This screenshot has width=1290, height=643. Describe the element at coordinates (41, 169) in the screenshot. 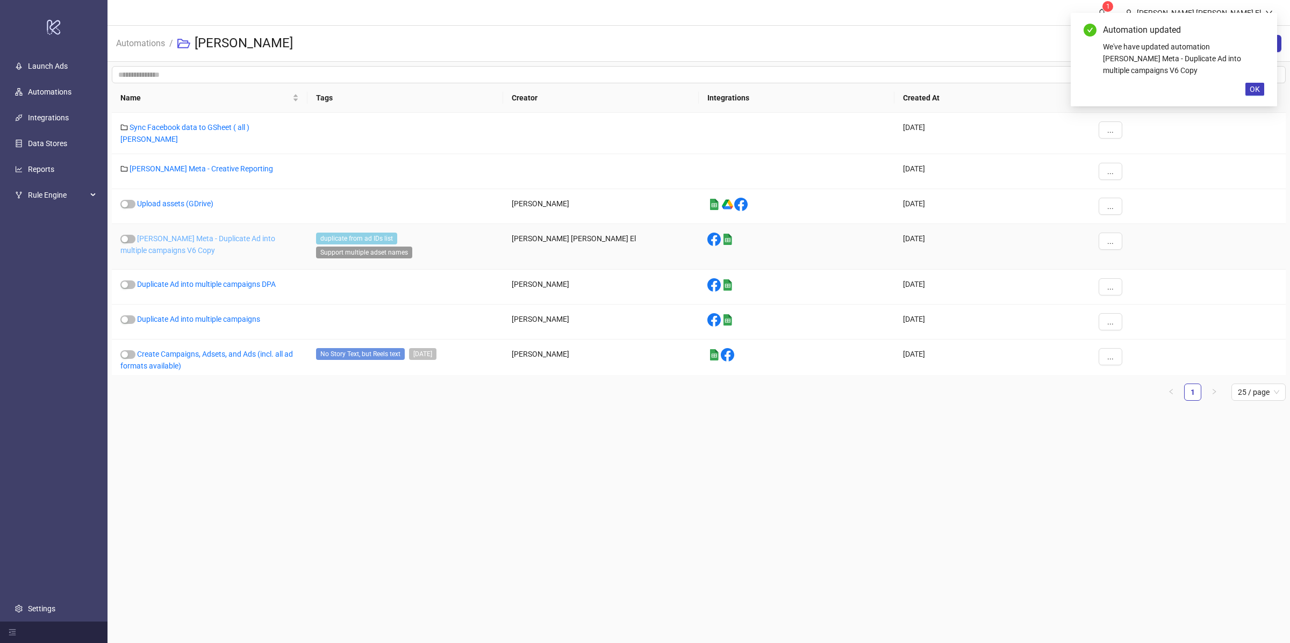

I see `a: Reports` at that location.